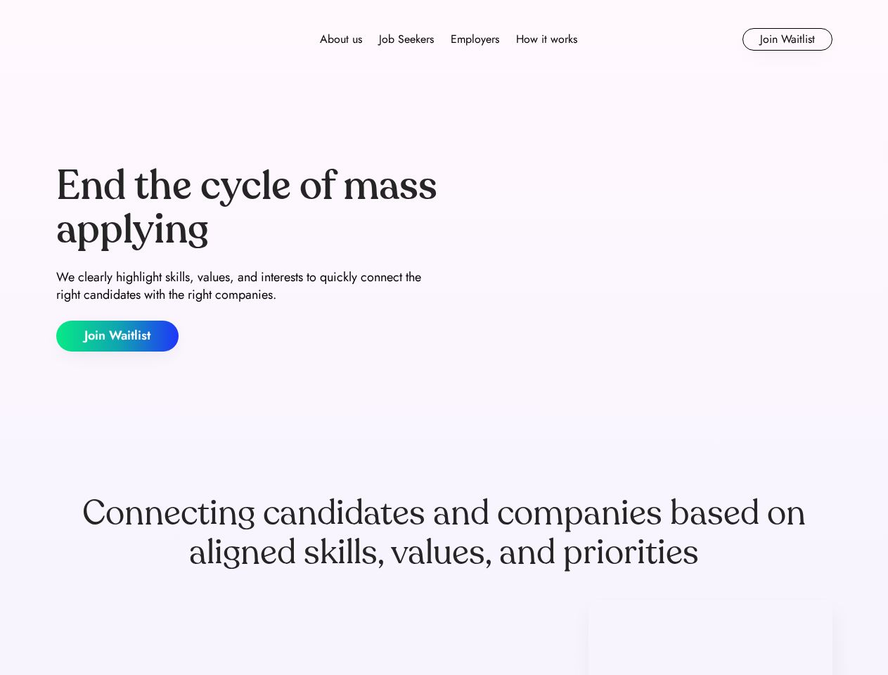  What do you see at coordinates (445, 533) in the screenshot?
I see `div: Connecting candidates and companies based on aligned skills, values, and priorities` at bounding box center [445, 533].